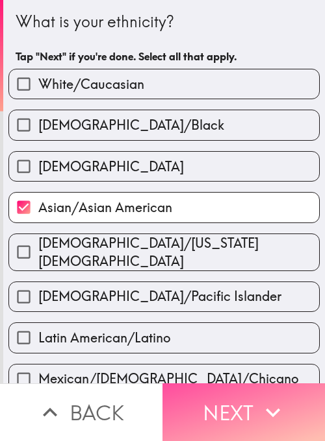 This screenshot has width=325, height=441. Describe the element at coordinates (164, 207) in the screenshot. I see `button: Asian/Asian American` at that location.